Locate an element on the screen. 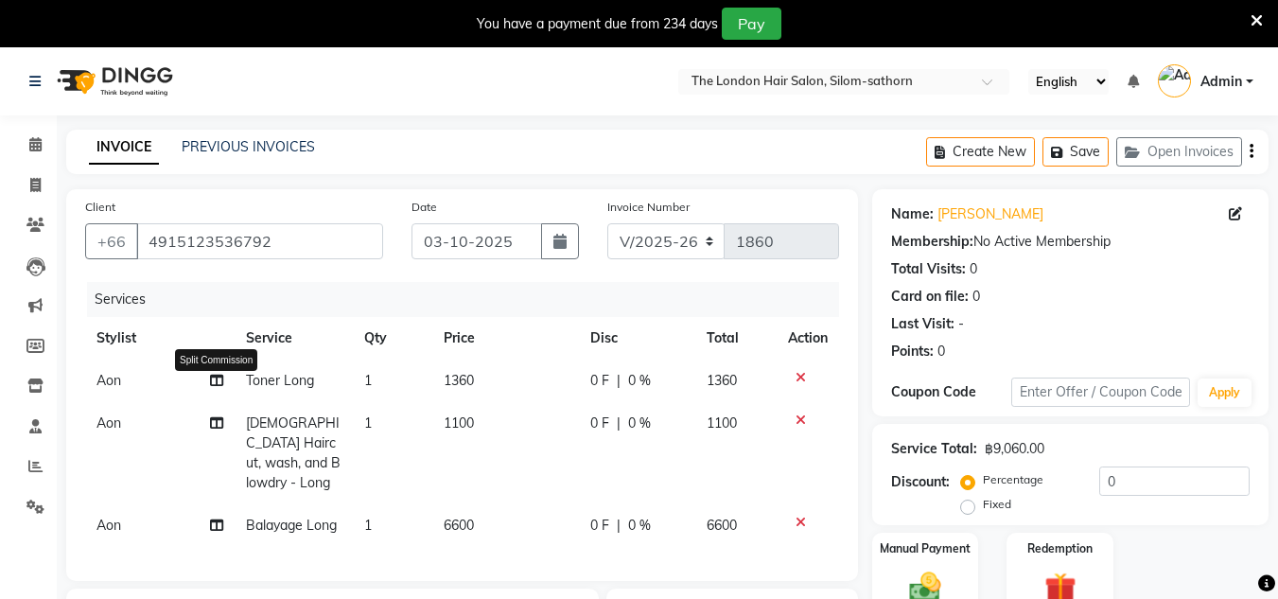 The height and width of the screenshot is (599, 1278). th: Action is located at coordinates (808, 338).